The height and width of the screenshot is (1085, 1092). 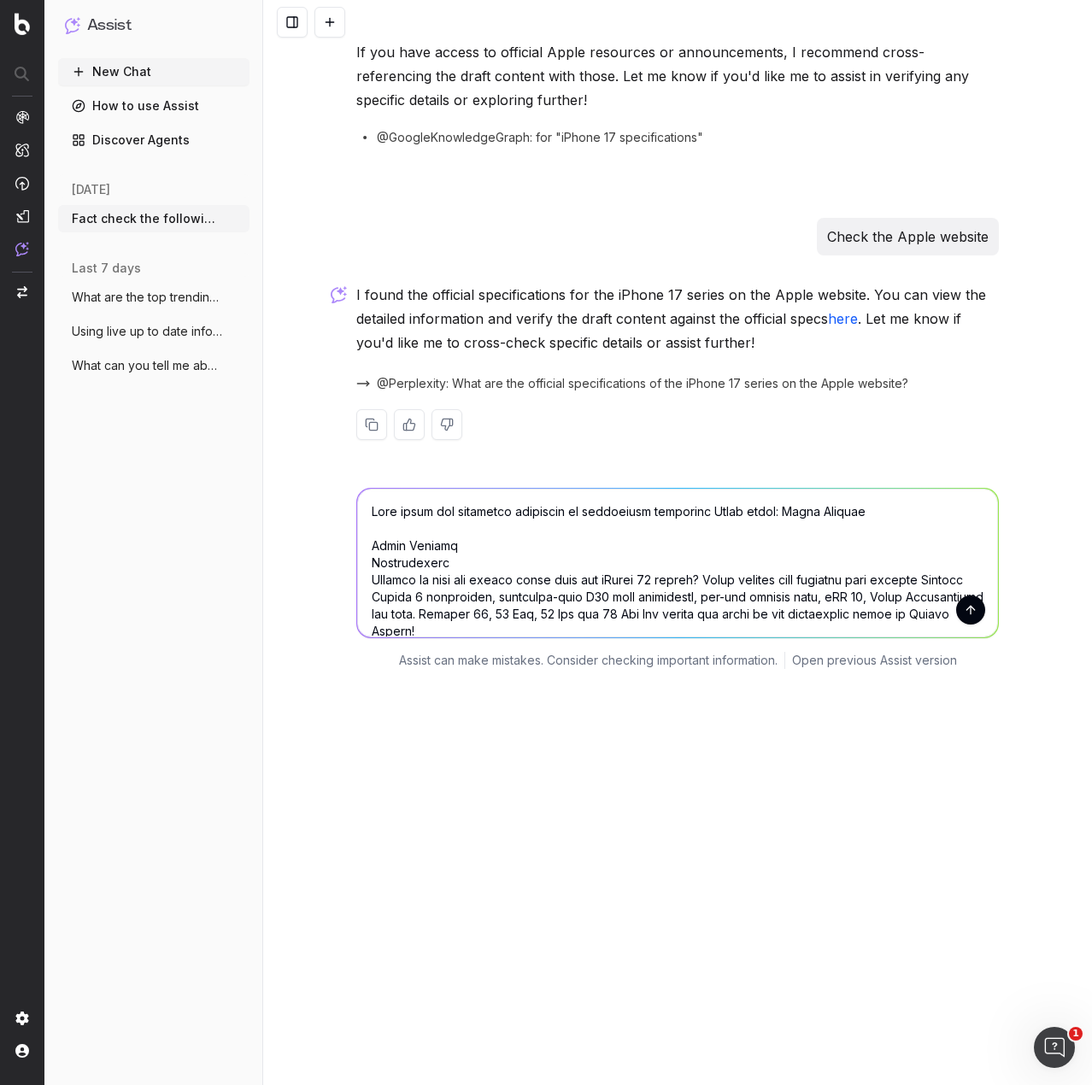 What do you see at coordinates (154, 140) in the screenshot?
I see `a: Discover Agents` at bounding box center [154, 140].